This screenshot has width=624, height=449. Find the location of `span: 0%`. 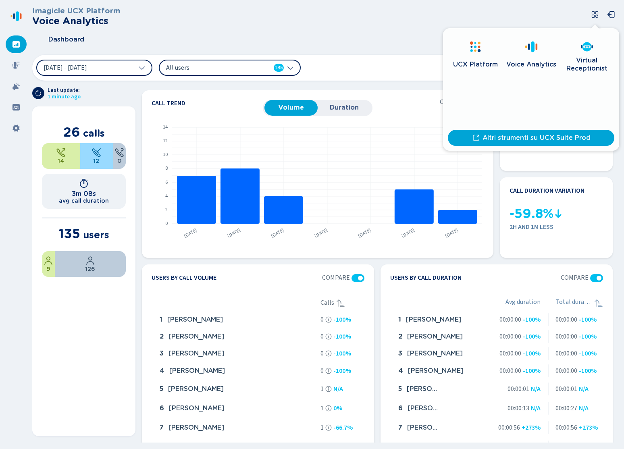

span: 0% is located at coordinates (338, 408).